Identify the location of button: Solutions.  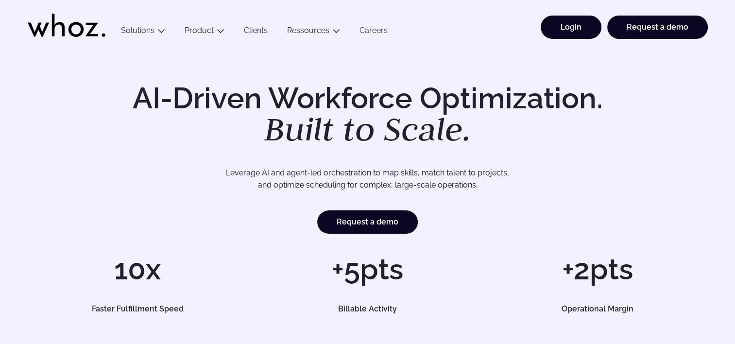
(143, 32).